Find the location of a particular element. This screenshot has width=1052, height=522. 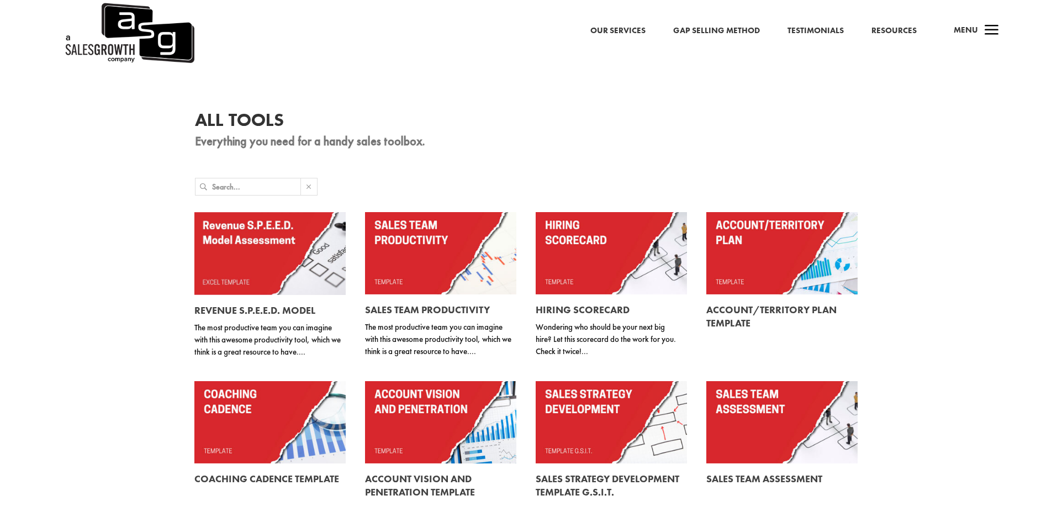

span: a is located at coordinates (991, 31).